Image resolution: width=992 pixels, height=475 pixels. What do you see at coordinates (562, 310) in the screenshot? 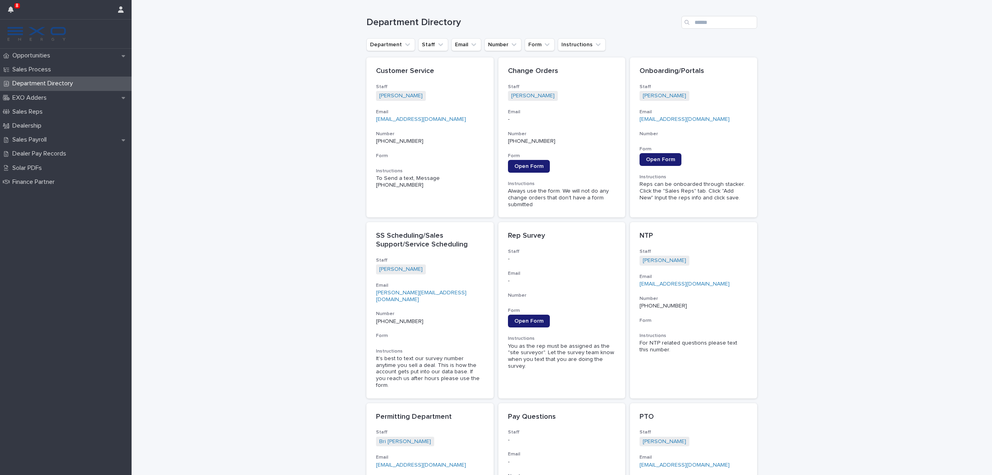
I see `a: Rep SurveyStaff-Email-NumberFormOpen FormInstructionsYou as the rep must be assigned as the "site...` at bounding box center [562, 310].